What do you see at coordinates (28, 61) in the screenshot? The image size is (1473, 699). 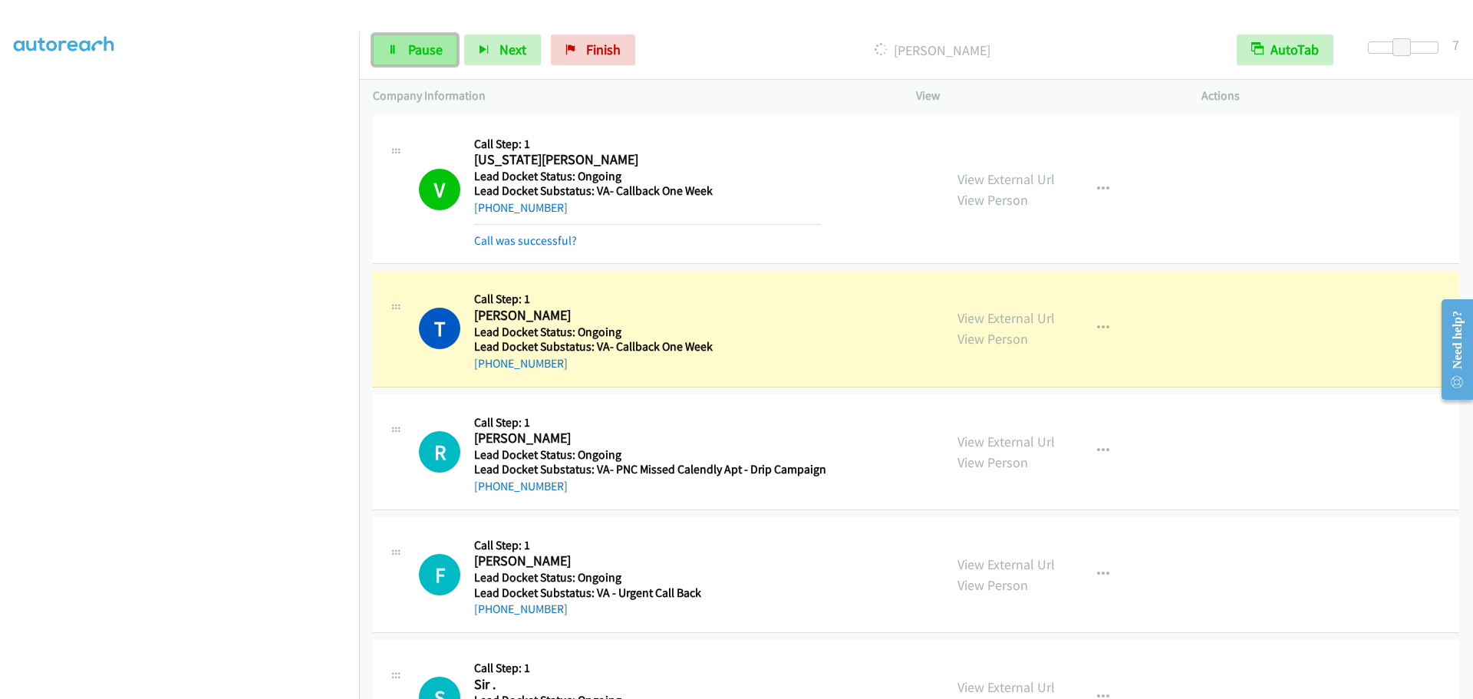 I see `div: Open Resource Center` at bounding box center [28, 61].